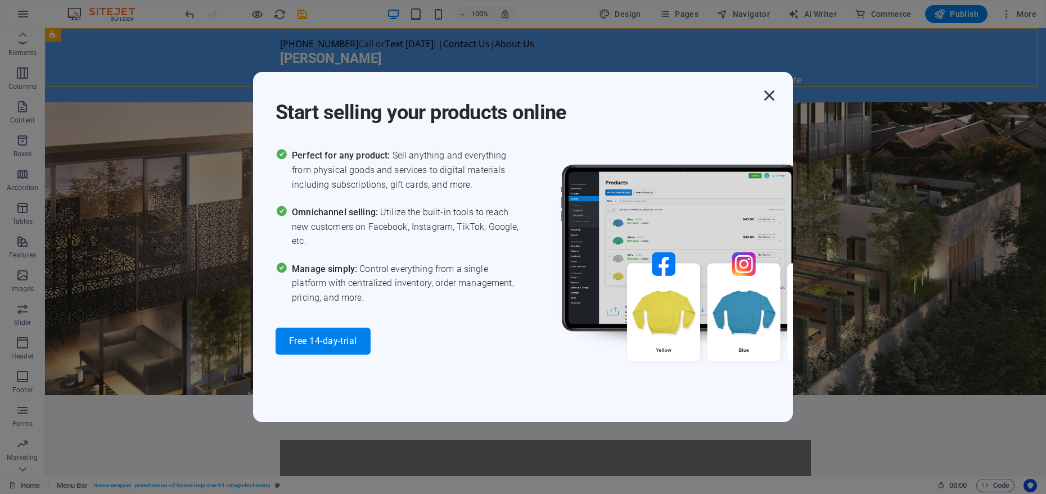 This screenshot has height=494, width=1046. Describe the element at coordinates (326, 269) in the screenshot. I see `span: Manage simply:` at that location.